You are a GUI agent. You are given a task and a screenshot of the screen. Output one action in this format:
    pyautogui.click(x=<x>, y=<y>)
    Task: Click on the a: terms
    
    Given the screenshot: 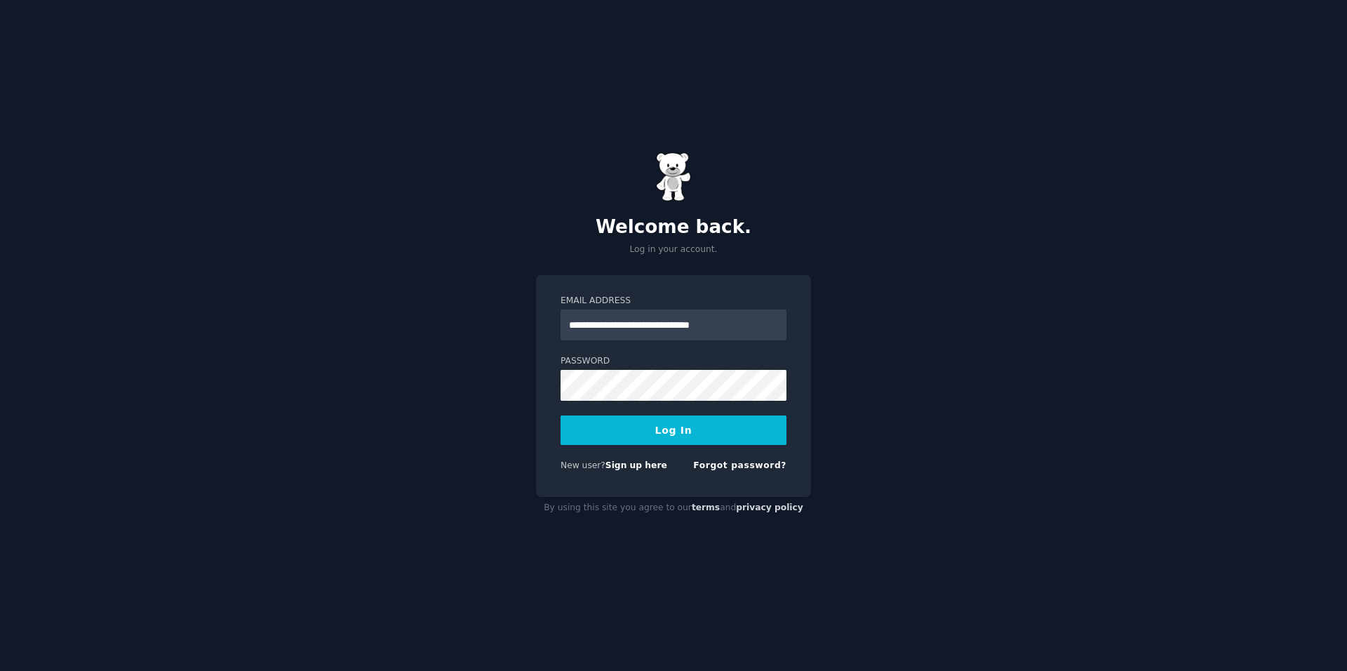 What is the action you would take?
    pyautogui.click(x=706, y=507)
    